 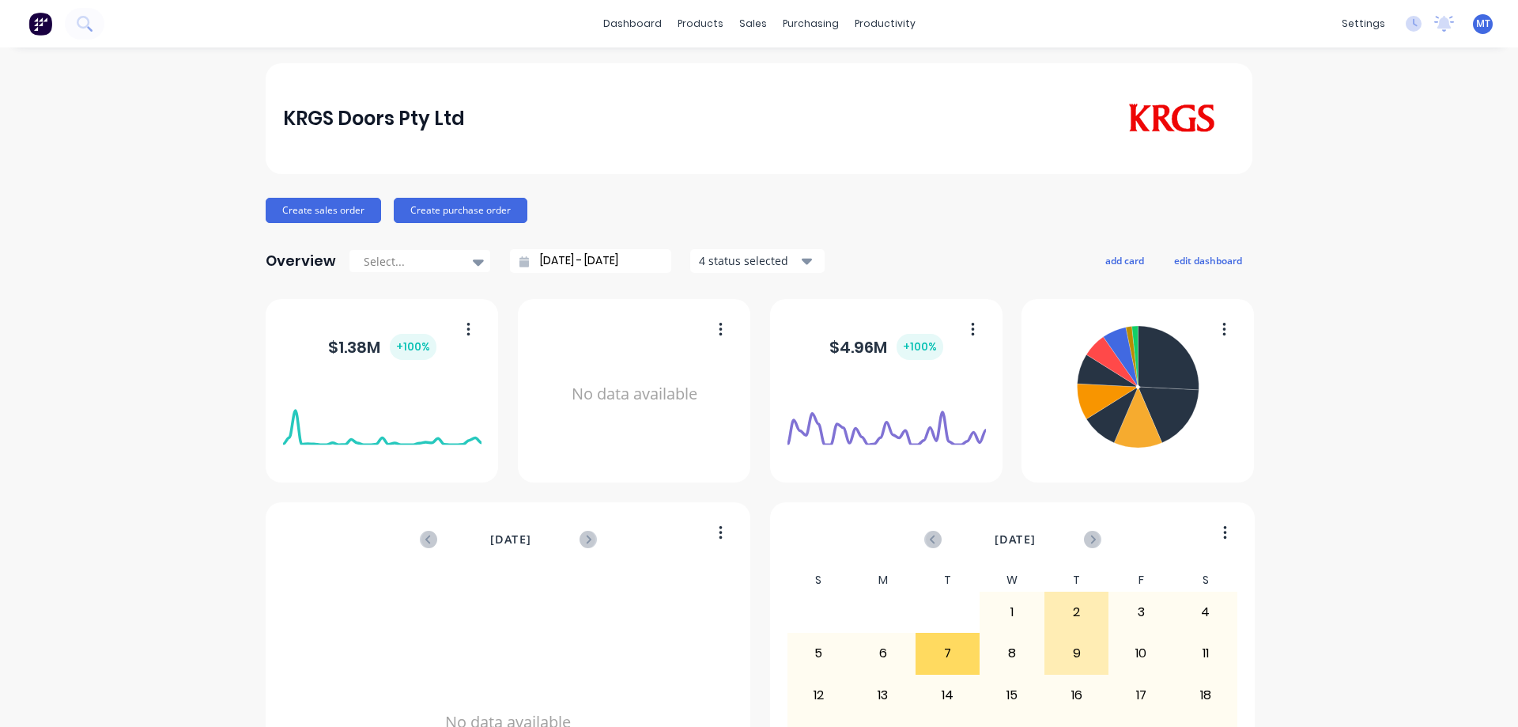 I want to click on div: 8, so click(x=1012, y=653).